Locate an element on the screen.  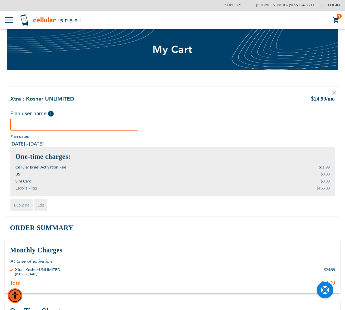
span: Login is located at coordinates (334, 5).